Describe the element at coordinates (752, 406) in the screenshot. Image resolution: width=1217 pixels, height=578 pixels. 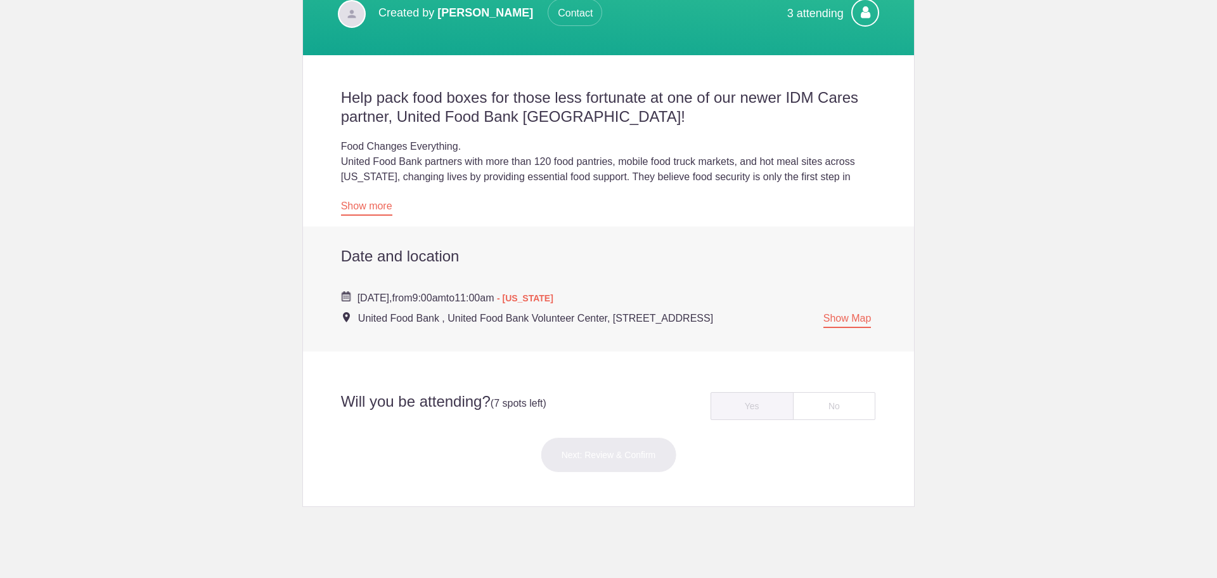
I see `div: Yes` at that location.